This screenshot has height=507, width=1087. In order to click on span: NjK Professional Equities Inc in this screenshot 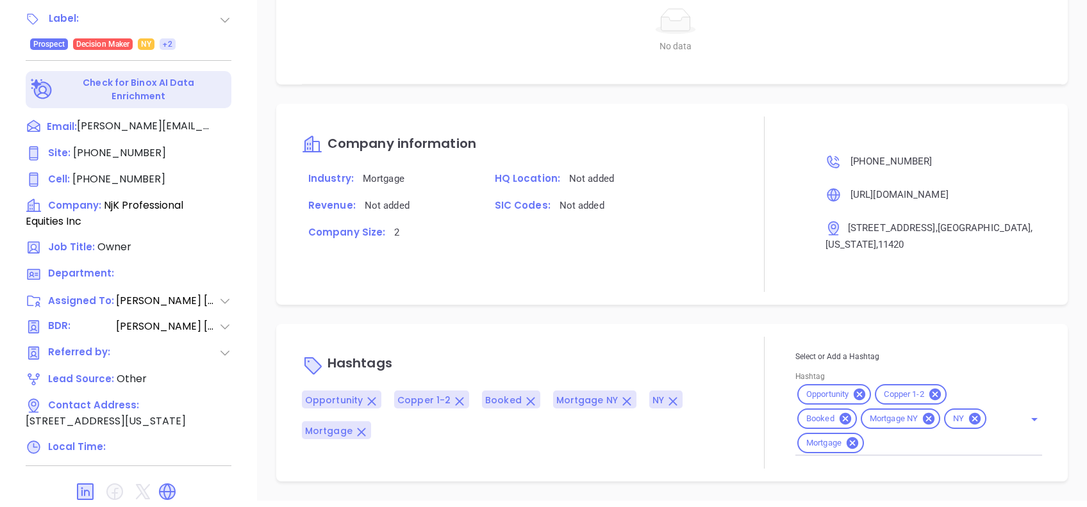, I will do `click(104, 213)`.